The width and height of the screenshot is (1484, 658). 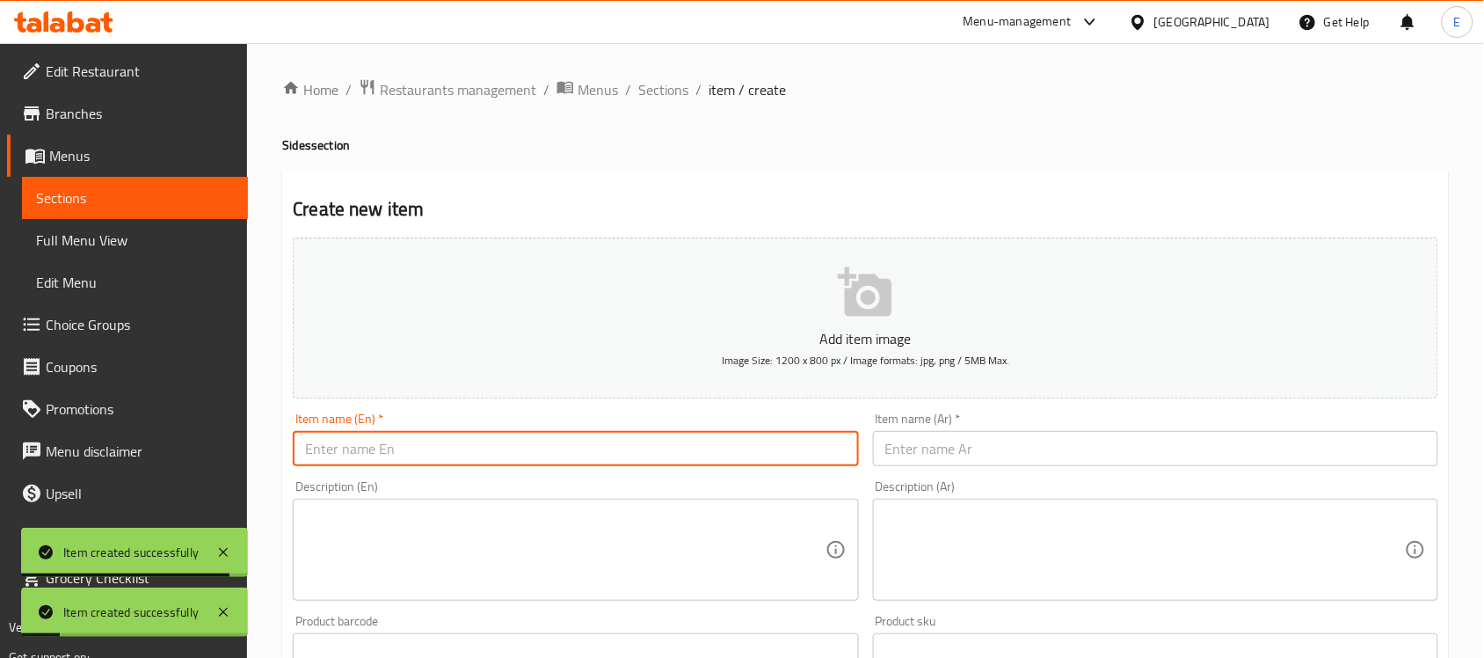 What do you see at coordinates (865, 360) in the screenshot?
I see `span: Image Size: 1200 x 800 px / Image formats: jpg, png / 5MB Max.` at bounding box center [865, 360].